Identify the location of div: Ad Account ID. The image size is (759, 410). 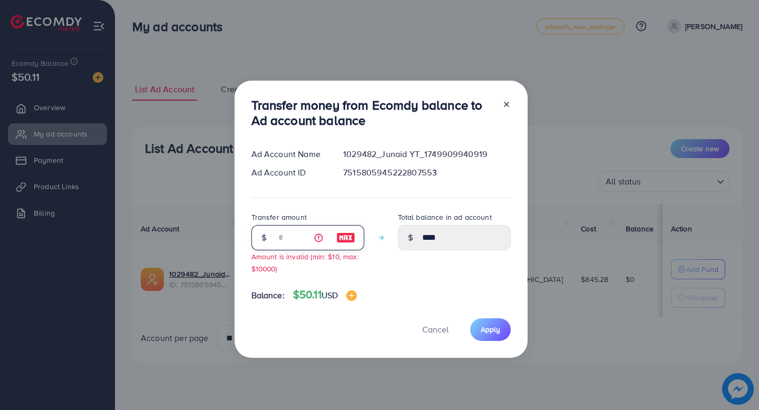
(289, 172).